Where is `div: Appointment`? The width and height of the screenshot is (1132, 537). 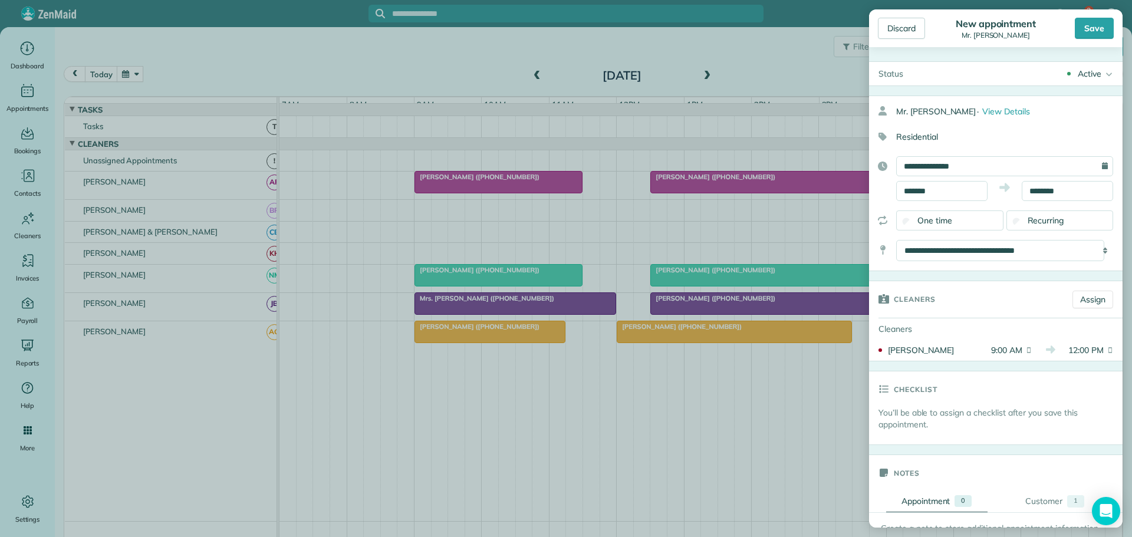
div: Appointment is located at coordinates (926, 501).